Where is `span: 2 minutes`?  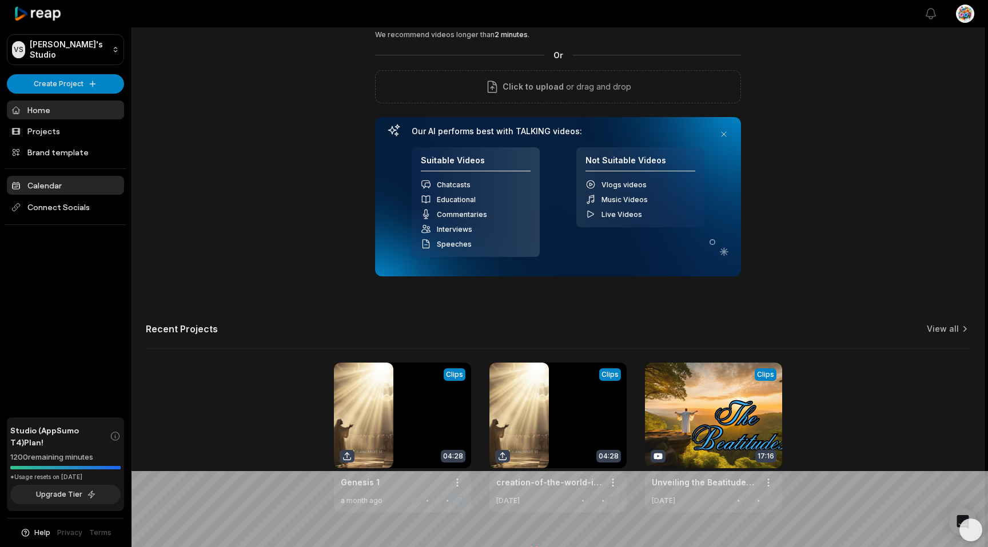
span: 2 minutes is located at coordinates (511, 34).